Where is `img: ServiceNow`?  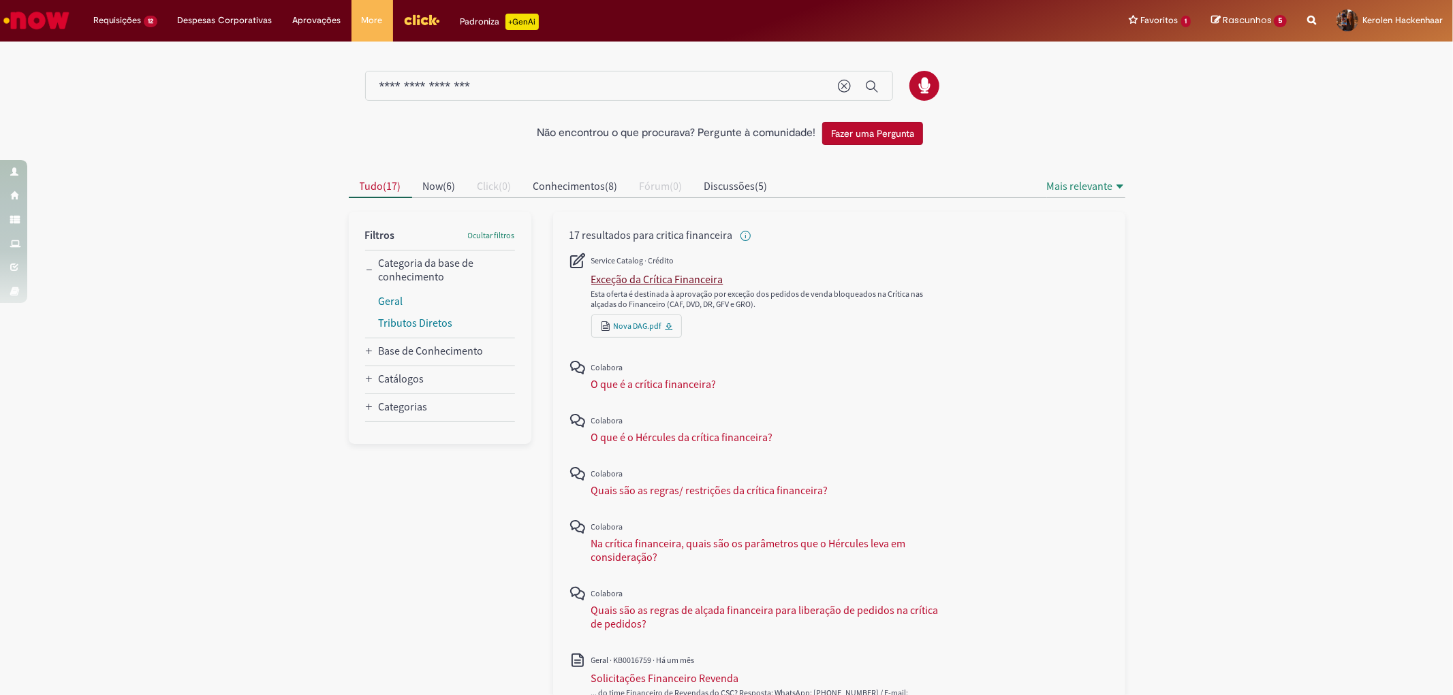
img: ServiceNow is located at coordinates (36, 20).